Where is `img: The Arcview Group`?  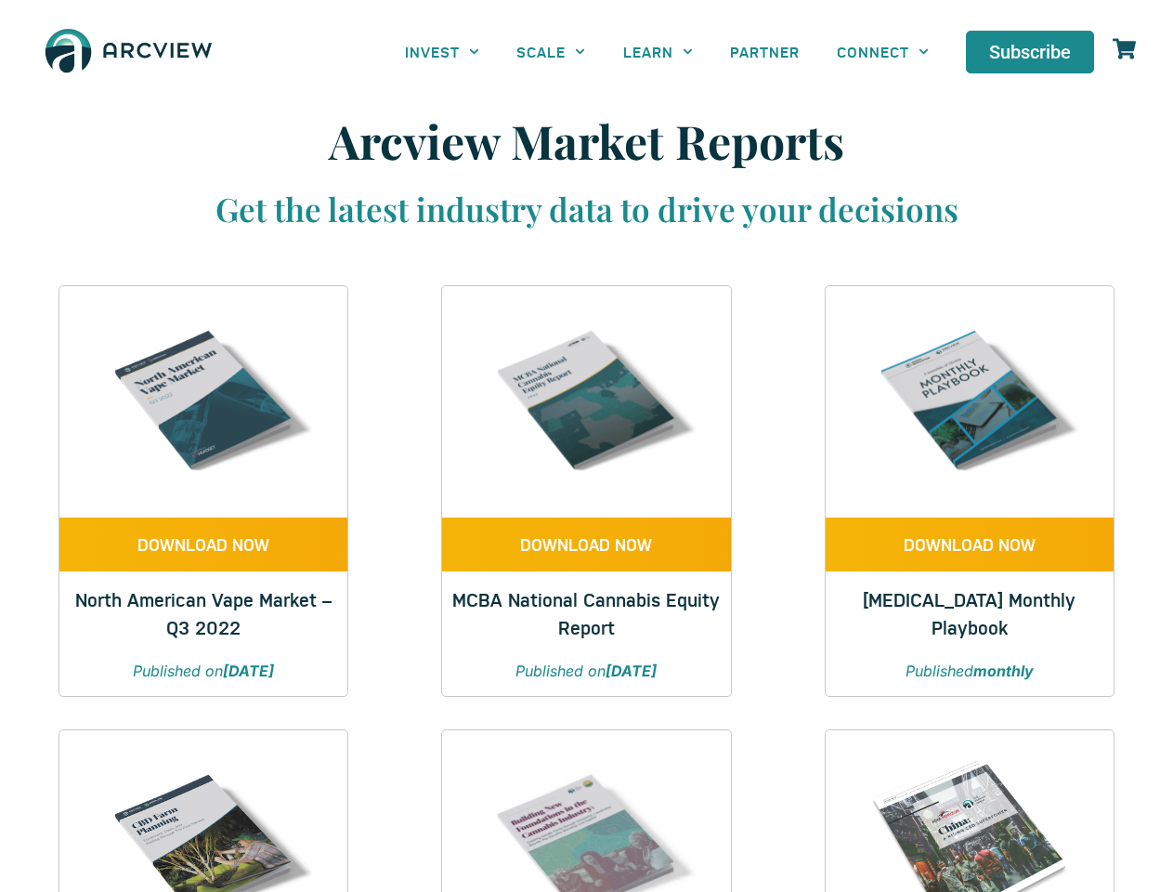 img: The Arcview Group is located at coordinates (128, 52).